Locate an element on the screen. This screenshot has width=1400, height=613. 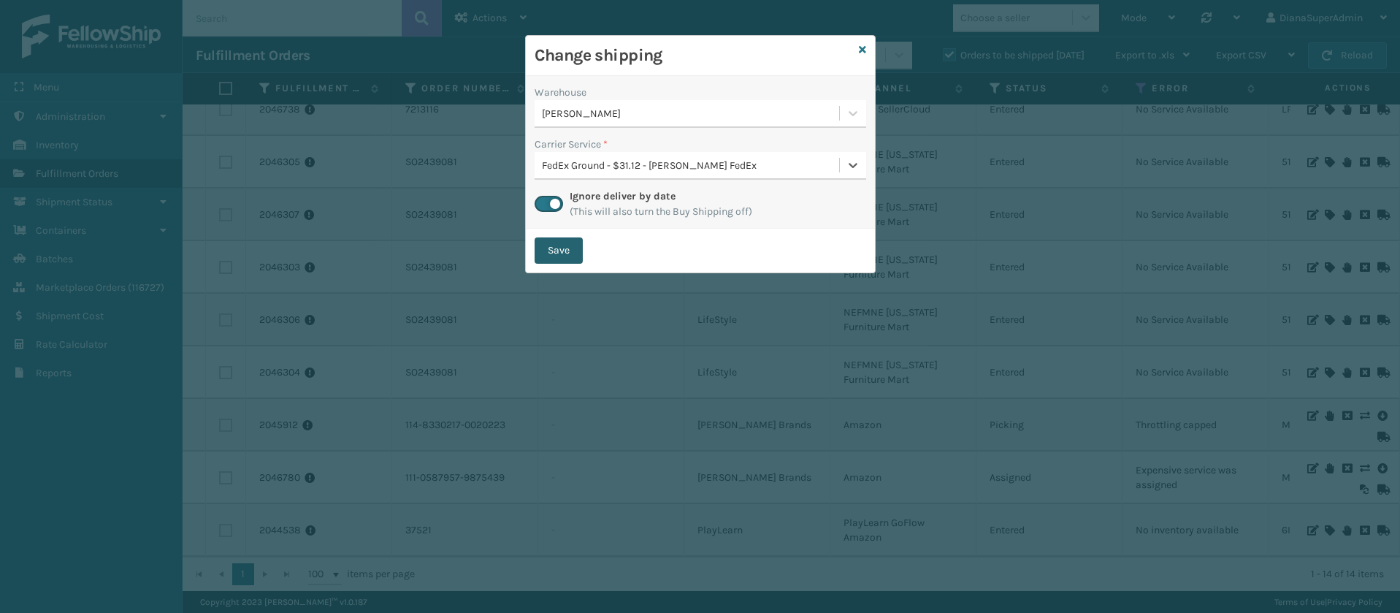
label: Carrier Service is located at coordinates (571, 144).